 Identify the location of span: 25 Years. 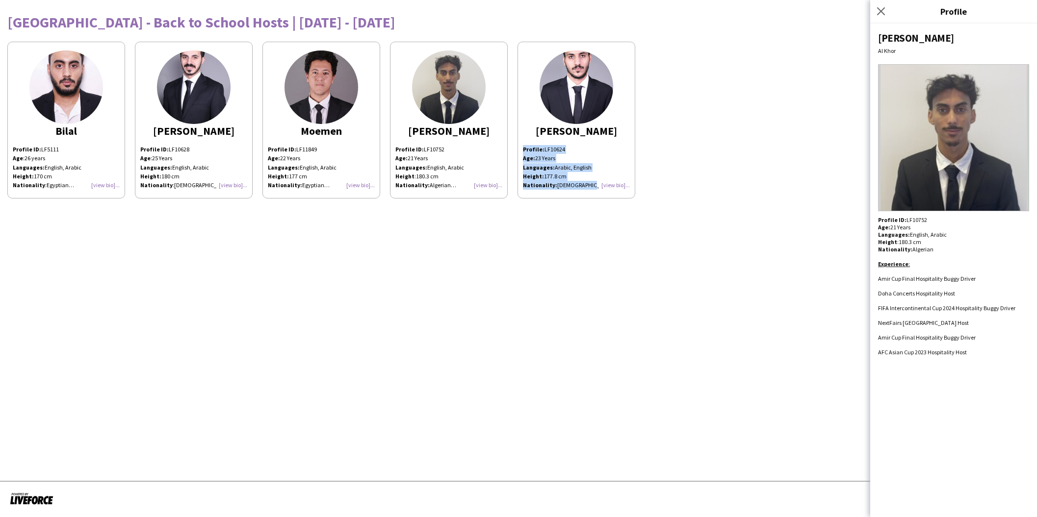
(162, 158).